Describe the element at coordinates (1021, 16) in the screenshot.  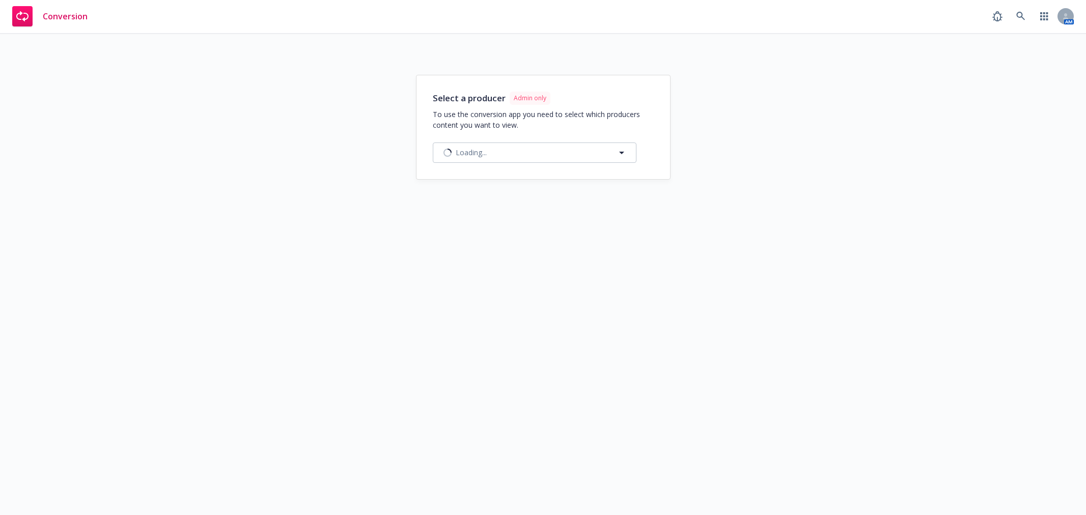
I see `a: Search` at that location.